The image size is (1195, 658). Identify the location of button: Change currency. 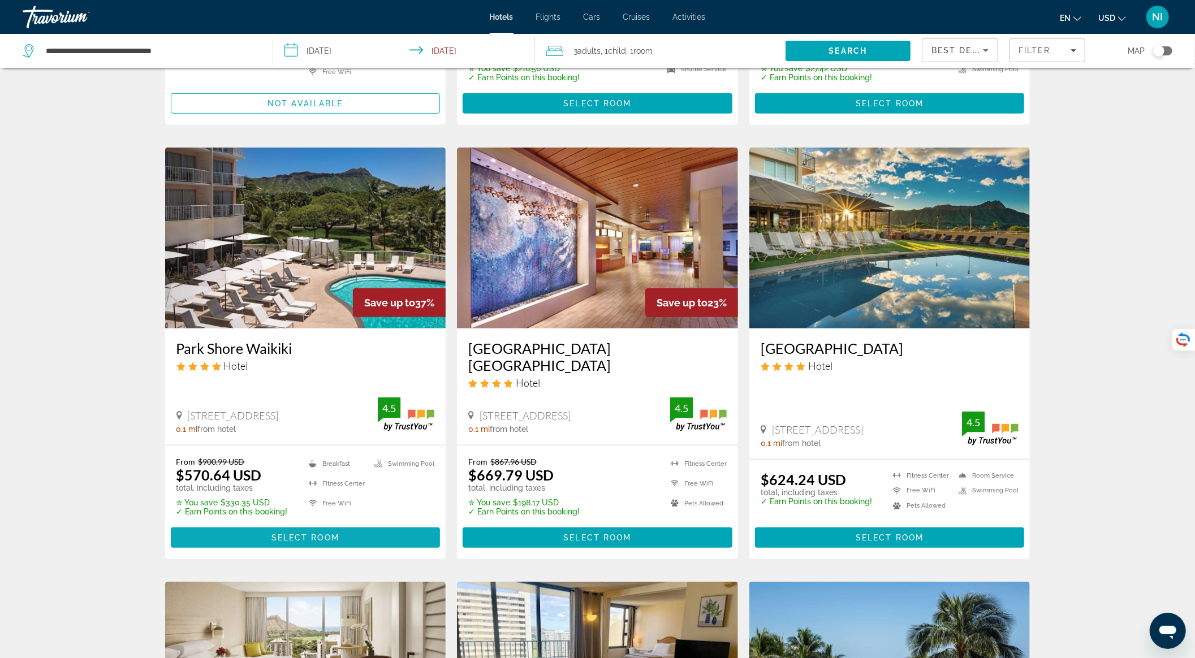
(1112, 18).